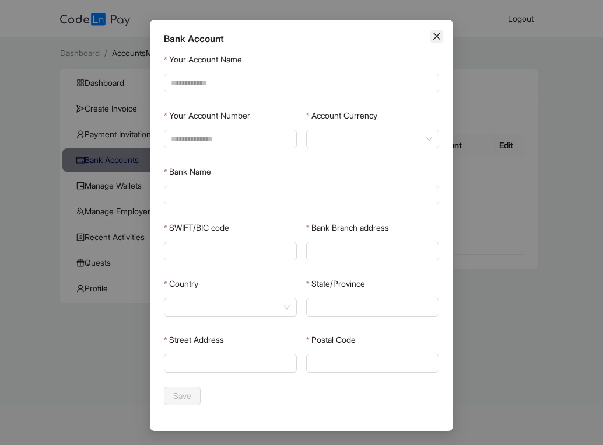 The width and height of the screenshot is (603, 445). Describe the element at coordinates (348, 228) in the screenshot. I see `label: Bank Branch address` at that location.